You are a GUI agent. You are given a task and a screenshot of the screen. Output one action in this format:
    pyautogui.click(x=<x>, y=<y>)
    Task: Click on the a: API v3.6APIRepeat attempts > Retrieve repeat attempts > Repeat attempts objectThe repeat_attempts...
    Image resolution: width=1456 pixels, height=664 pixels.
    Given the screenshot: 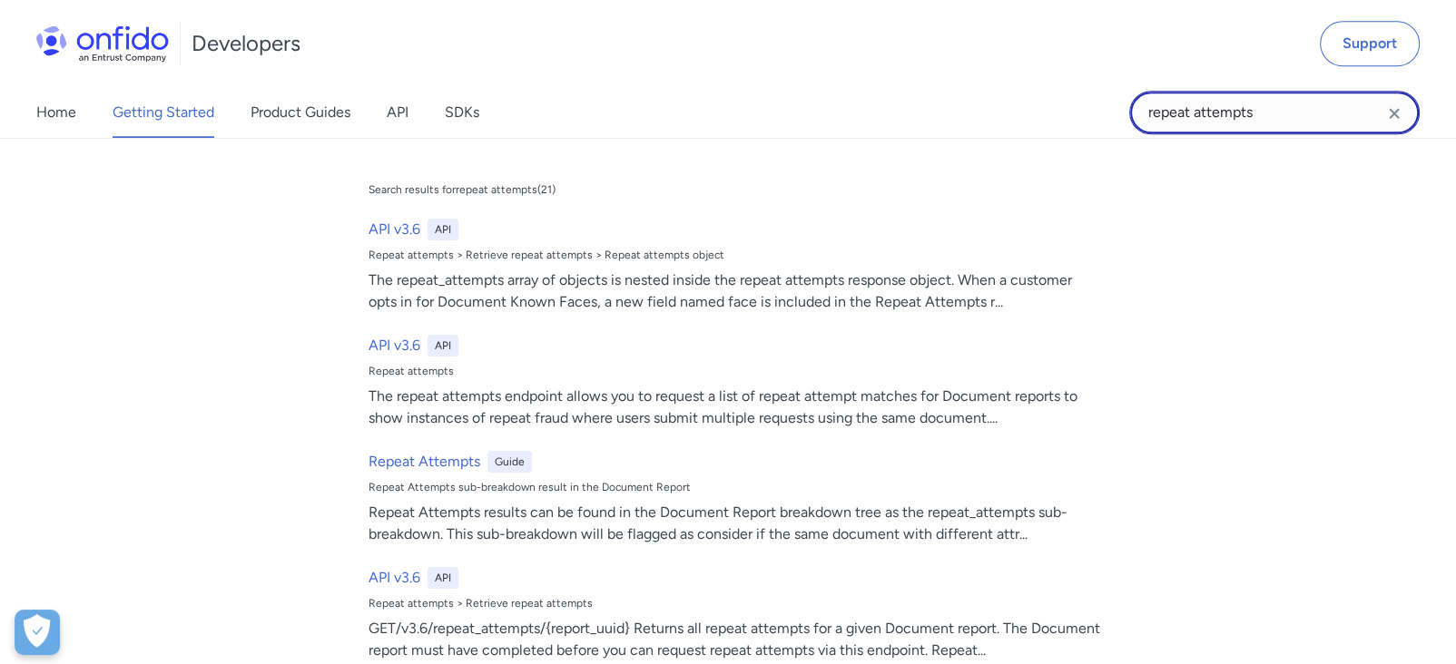 What is the action you would take?
    pyautogui.click(x=735, y=266)
    